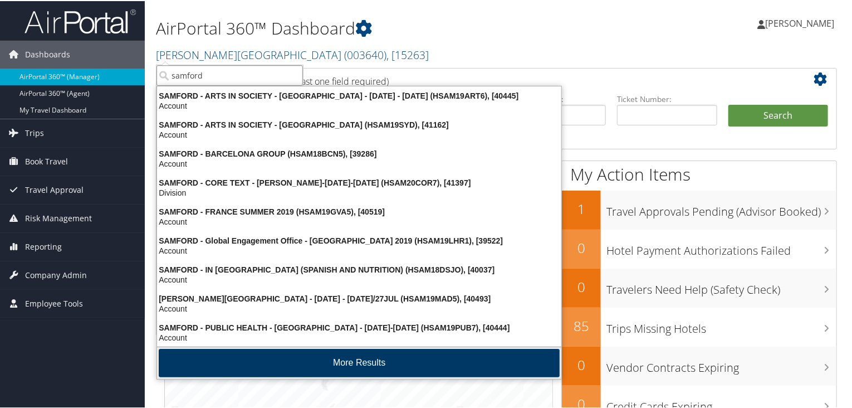 This screenshot has height=408, width=852. Describe the element at coordinates (335, 80) in the screenshot. I see `span: (at least one field required)` at that location.